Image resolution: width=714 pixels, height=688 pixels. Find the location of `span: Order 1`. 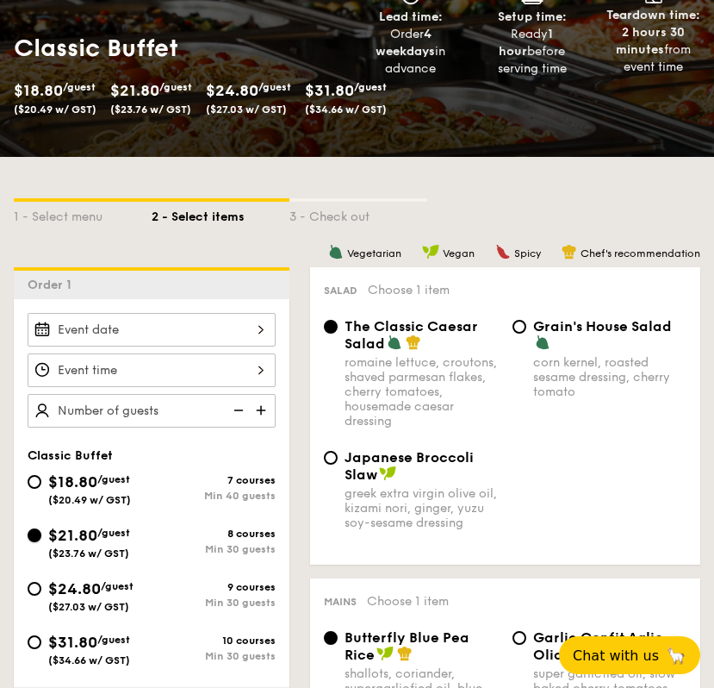

span: Order 1 is located at coordinates (53, 284).